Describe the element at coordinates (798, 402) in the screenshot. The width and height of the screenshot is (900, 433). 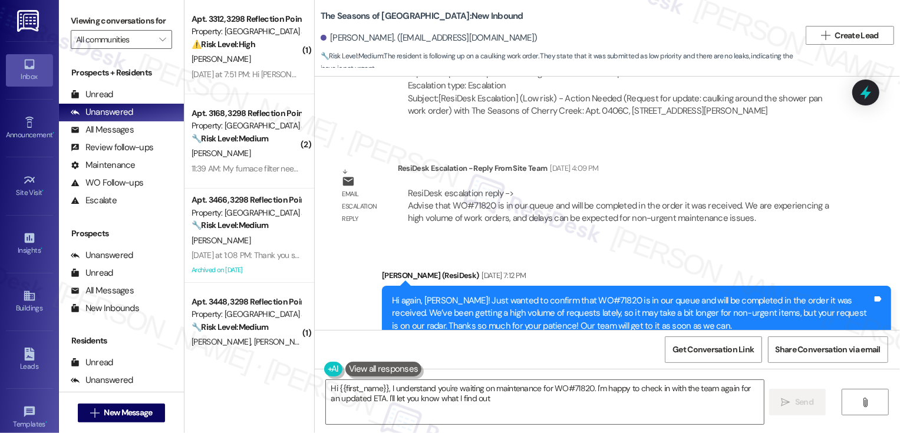
I see `button: Send` at that location.